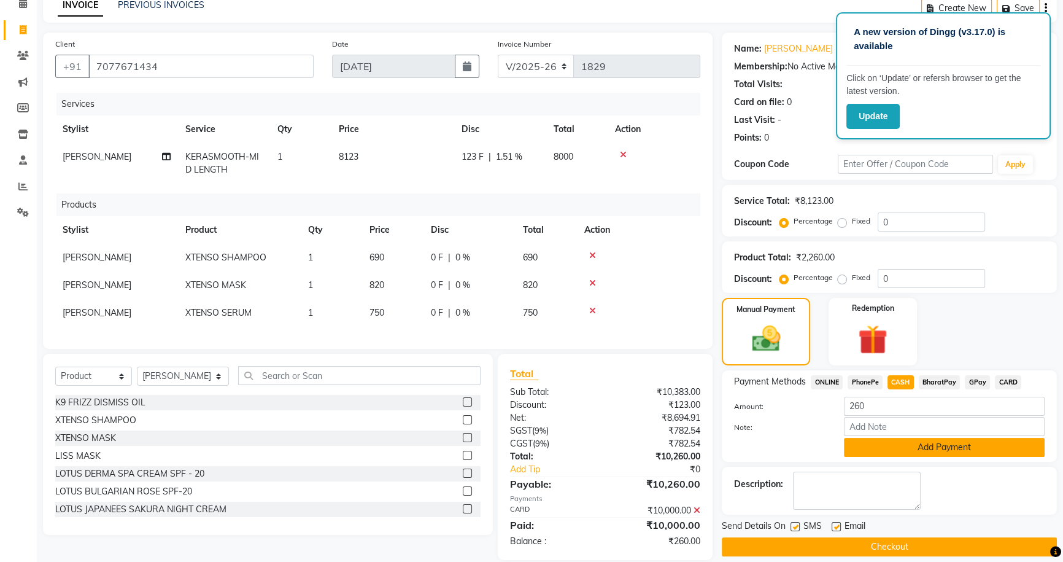 The width and height of the screenshot is (1063, 562). What do you see at coordinates (521, 443) in the screenshot?
I see `span: CGST` at bounding box center [521, 443].